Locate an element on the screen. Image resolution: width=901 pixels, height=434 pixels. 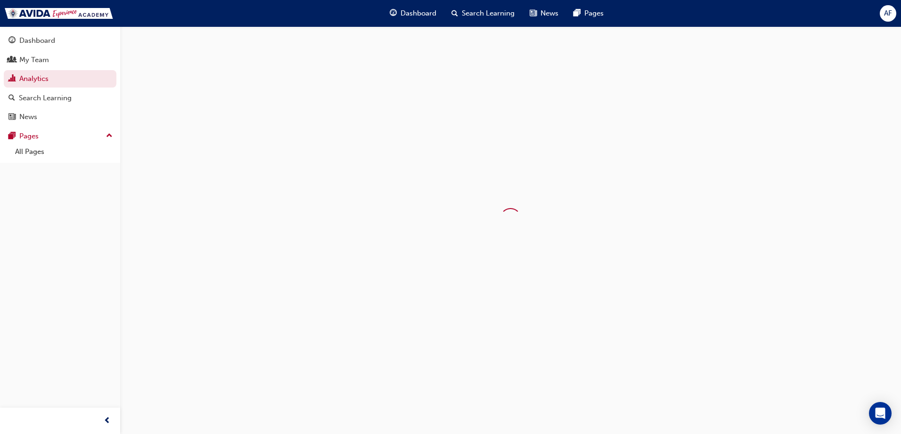
img: Trak is located at coordinates (59, 13).